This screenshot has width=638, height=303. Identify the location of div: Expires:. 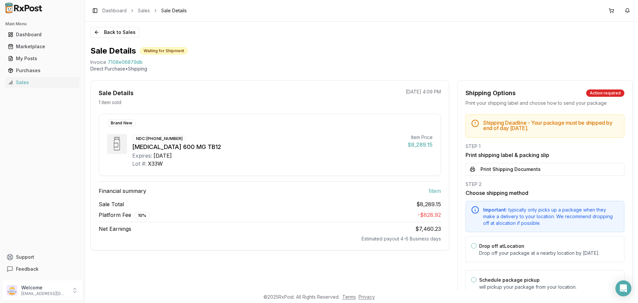
(142, 156).